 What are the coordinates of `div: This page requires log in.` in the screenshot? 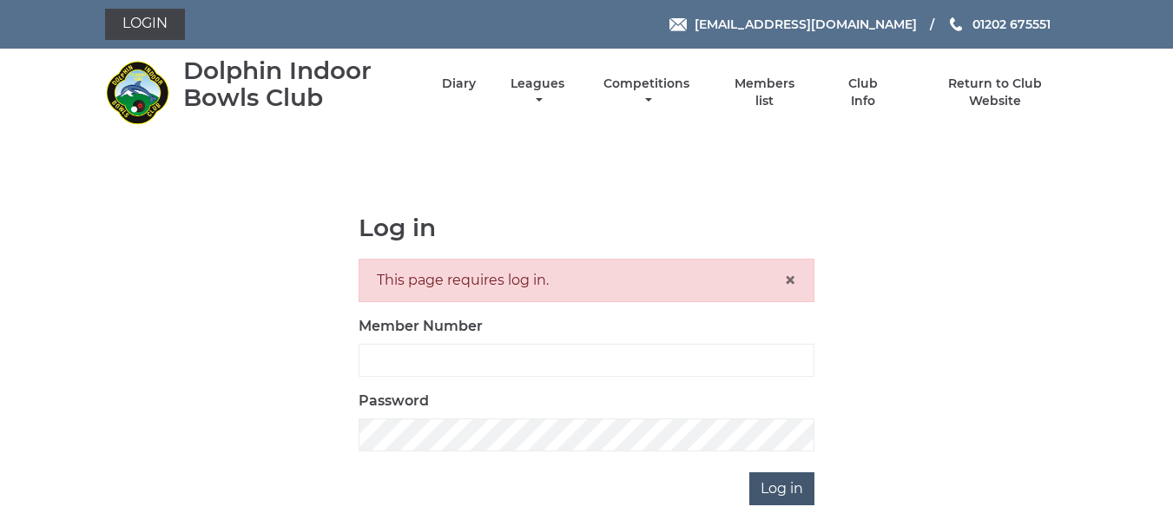 It's located at (586, 280).